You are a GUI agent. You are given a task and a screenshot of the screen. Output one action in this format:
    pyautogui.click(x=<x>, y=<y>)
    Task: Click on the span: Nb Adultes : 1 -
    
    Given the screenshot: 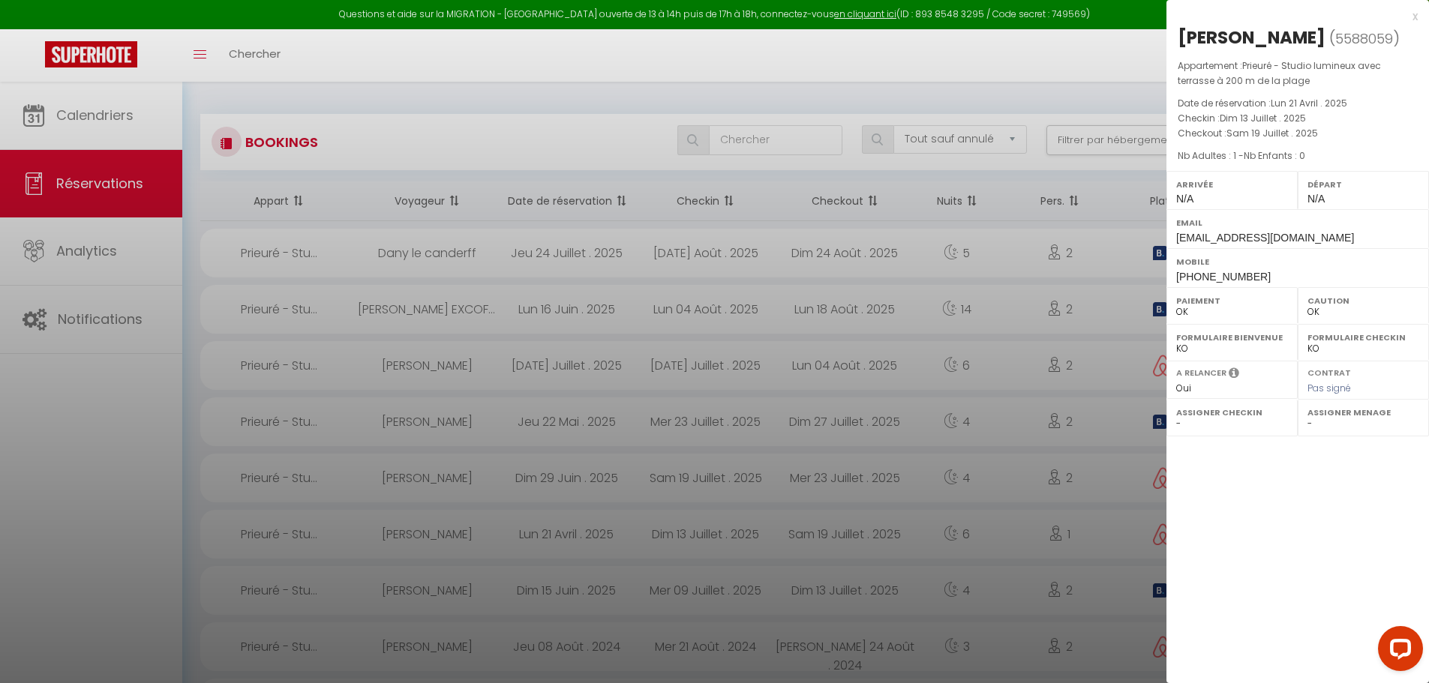 What is the action you would take?
    pyautogui.click(x=1242, y=155)
    